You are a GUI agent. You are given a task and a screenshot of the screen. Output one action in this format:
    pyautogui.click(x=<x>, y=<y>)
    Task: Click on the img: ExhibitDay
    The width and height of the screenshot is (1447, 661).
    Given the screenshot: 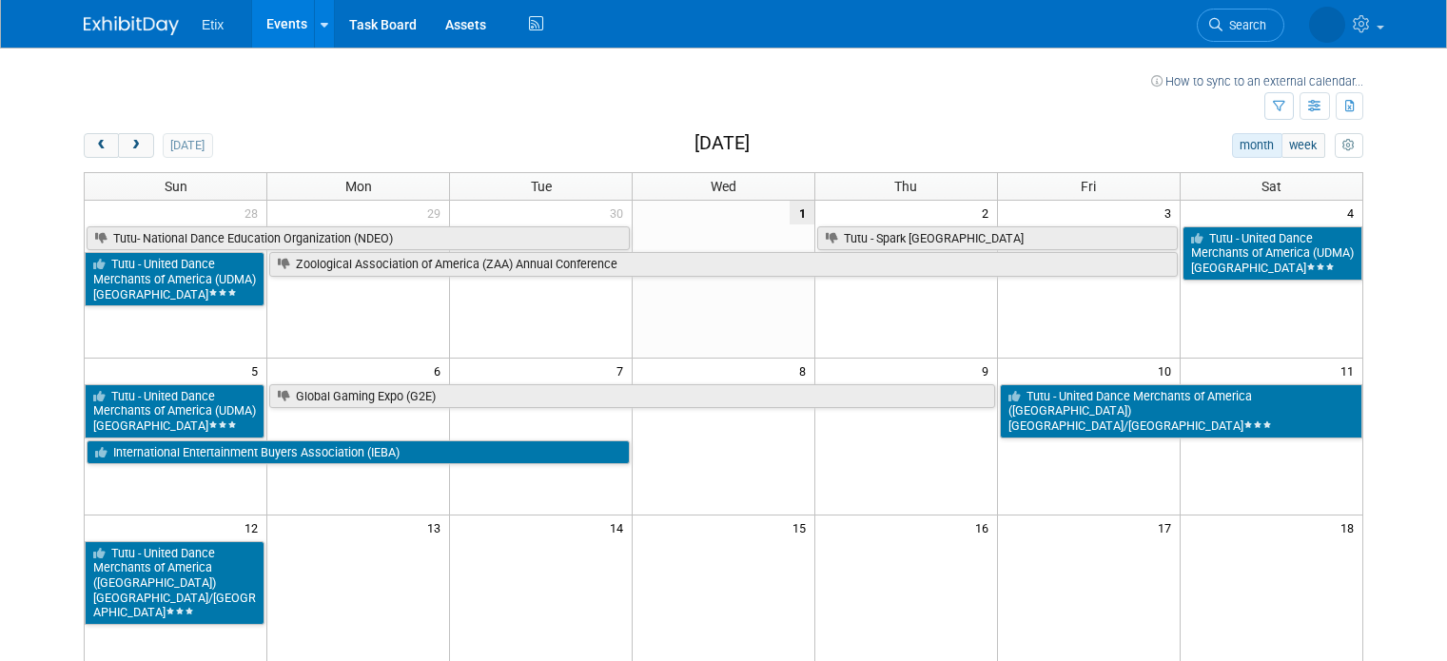 What is the action you would take?
    pyautogui.click(x=131, y=26)
    